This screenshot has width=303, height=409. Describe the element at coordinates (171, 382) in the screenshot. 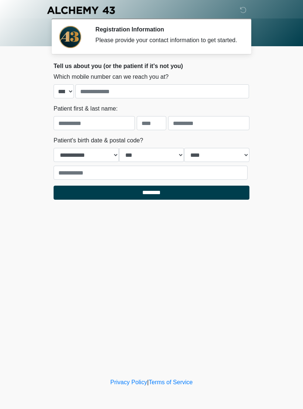

I see `a: Terms of Service` at that location.